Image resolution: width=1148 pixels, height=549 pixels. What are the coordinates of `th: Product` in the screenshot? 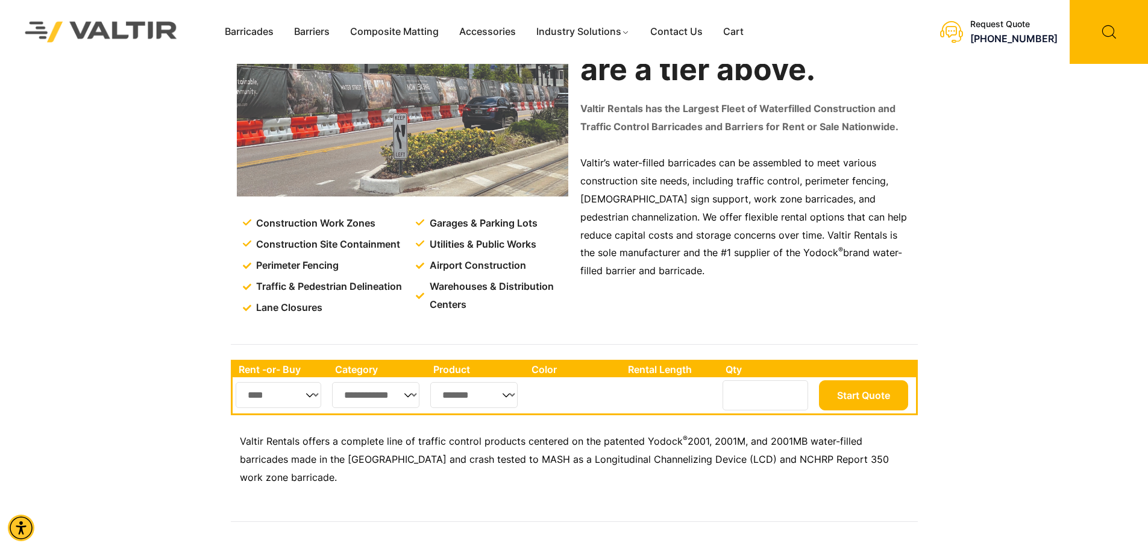 It's located at (476, 369).